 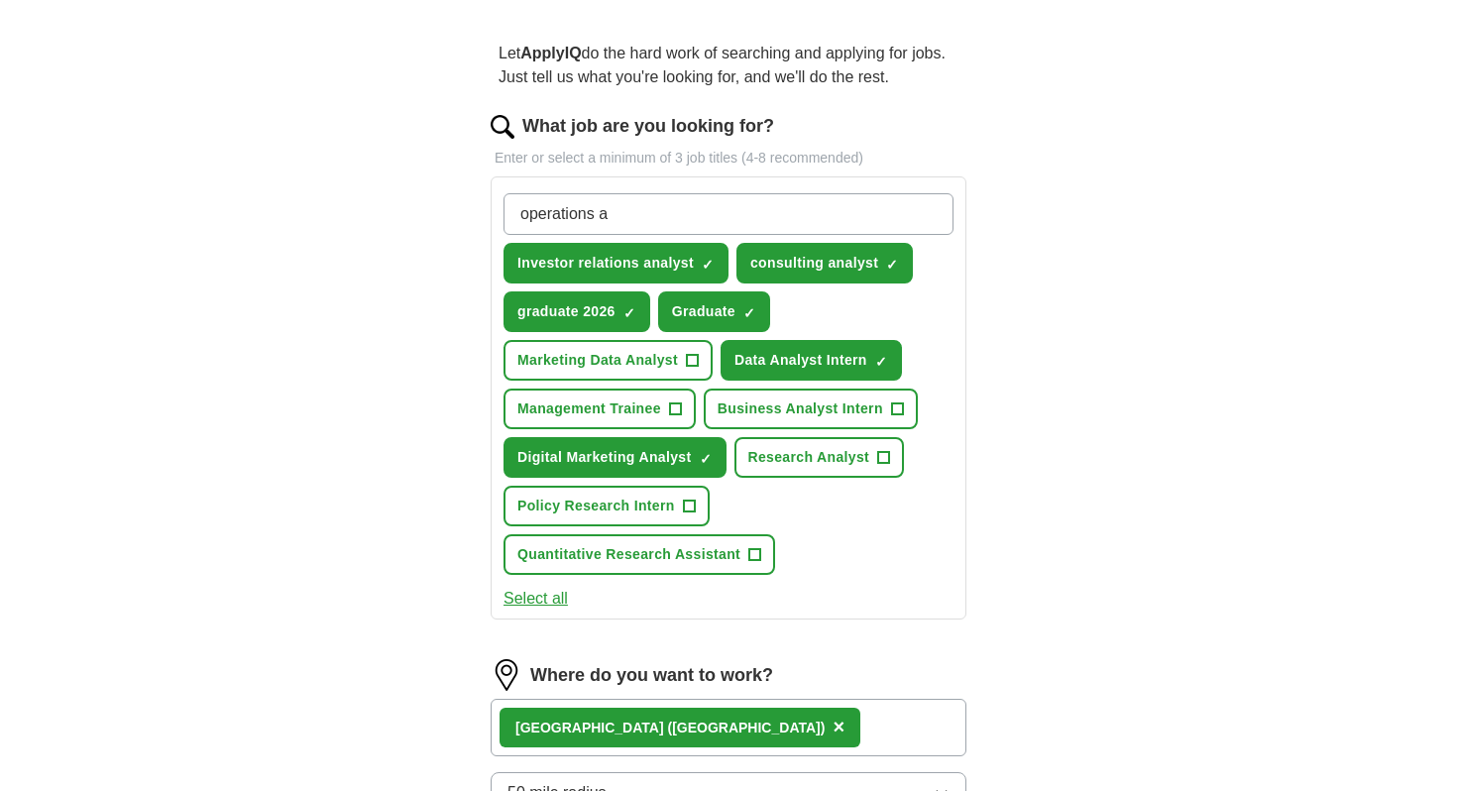 What do you see at coordinates (811, 408) in the screenshot?
I see `button: Business Analyst Intern` at bounding box center [811, 408].